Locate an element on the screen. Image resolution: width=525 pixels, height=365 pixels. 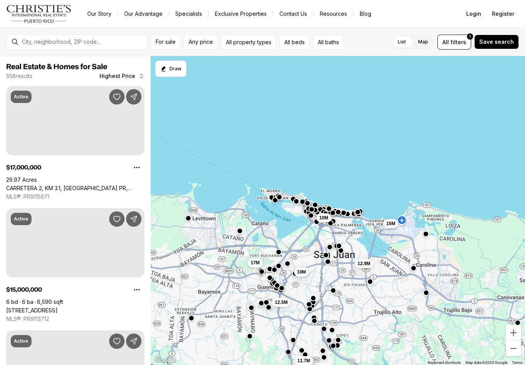
button: All beds is located at coordinates (294, 42).